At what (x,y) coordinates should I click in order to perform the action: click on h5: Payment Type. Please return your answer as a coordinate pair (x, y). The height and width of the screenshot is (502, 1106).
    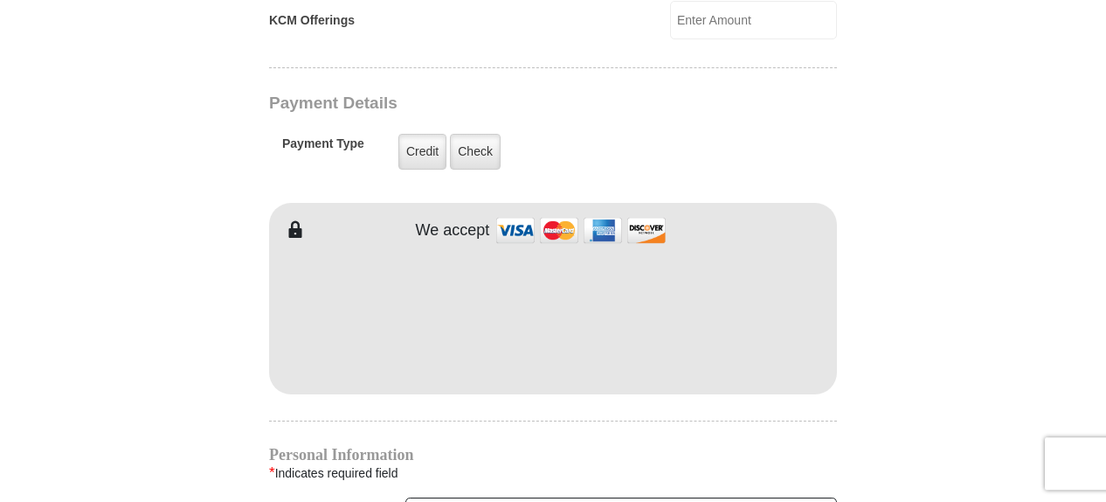
    Looking at the image, I should click on (323, 148).